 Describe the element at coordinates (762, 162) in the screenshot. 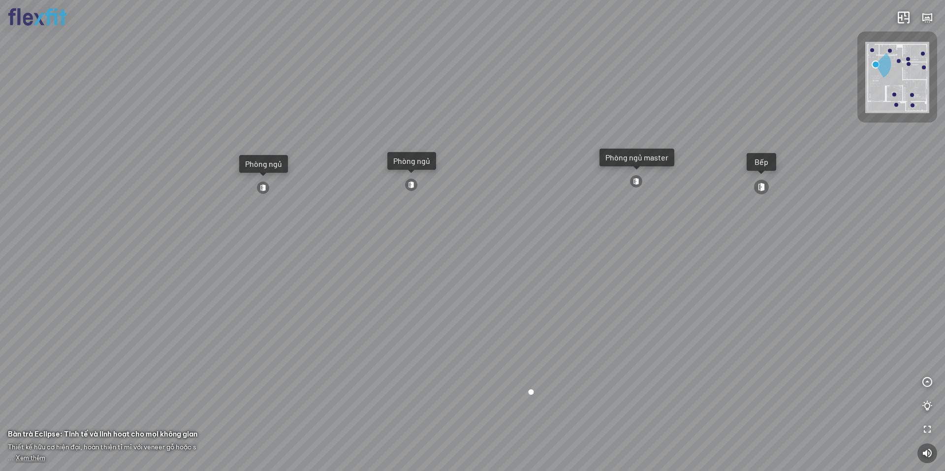

I see `div: Bếp` at that location.